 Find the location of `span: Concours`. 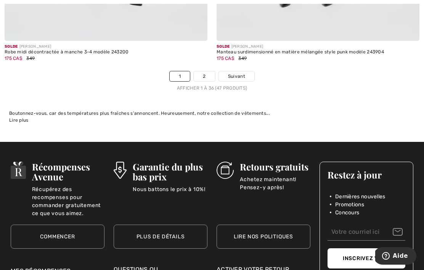

span: Concours is located at coordinates (347, 213).